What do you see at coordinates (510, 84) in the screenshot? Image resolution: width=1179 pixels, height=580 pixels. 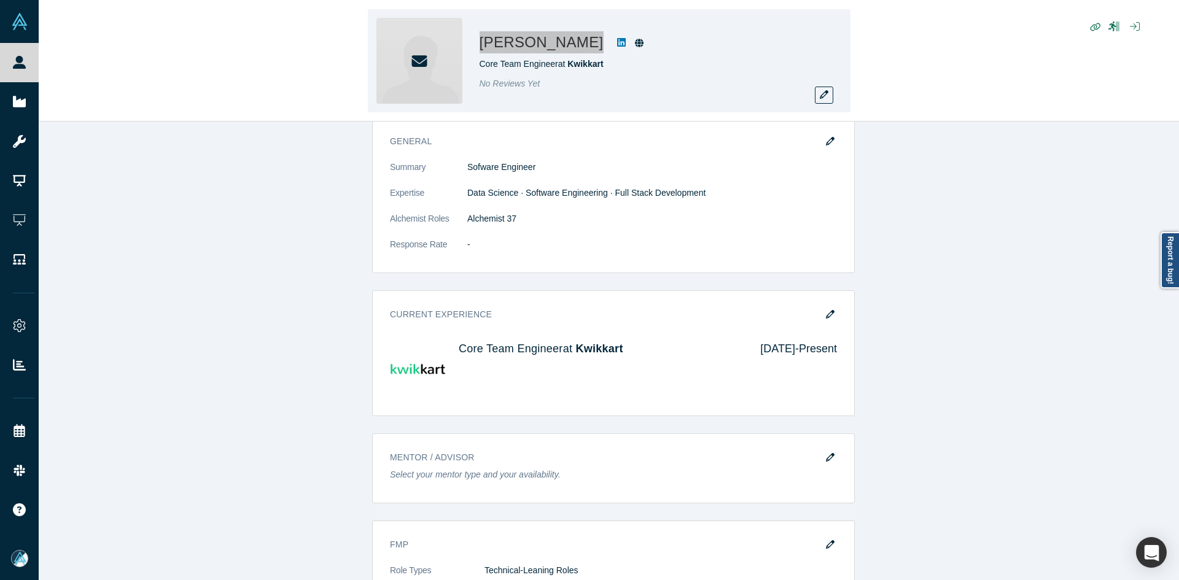 I see `span: No Reviews Yet` at bounding box center [510, 84].